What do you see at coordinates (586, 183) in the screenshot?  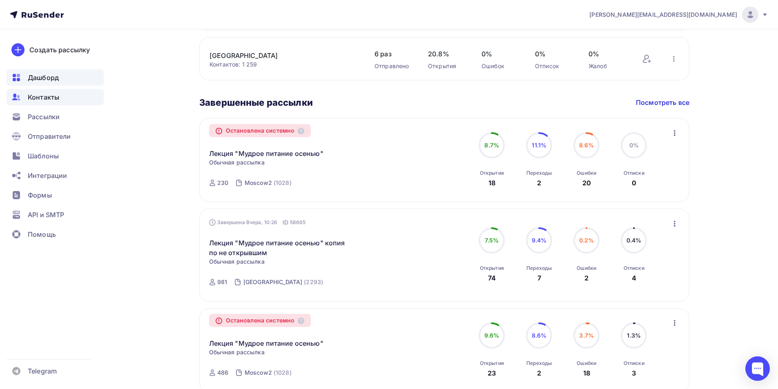 I see `div: 20` at bounding box center [586, 183].